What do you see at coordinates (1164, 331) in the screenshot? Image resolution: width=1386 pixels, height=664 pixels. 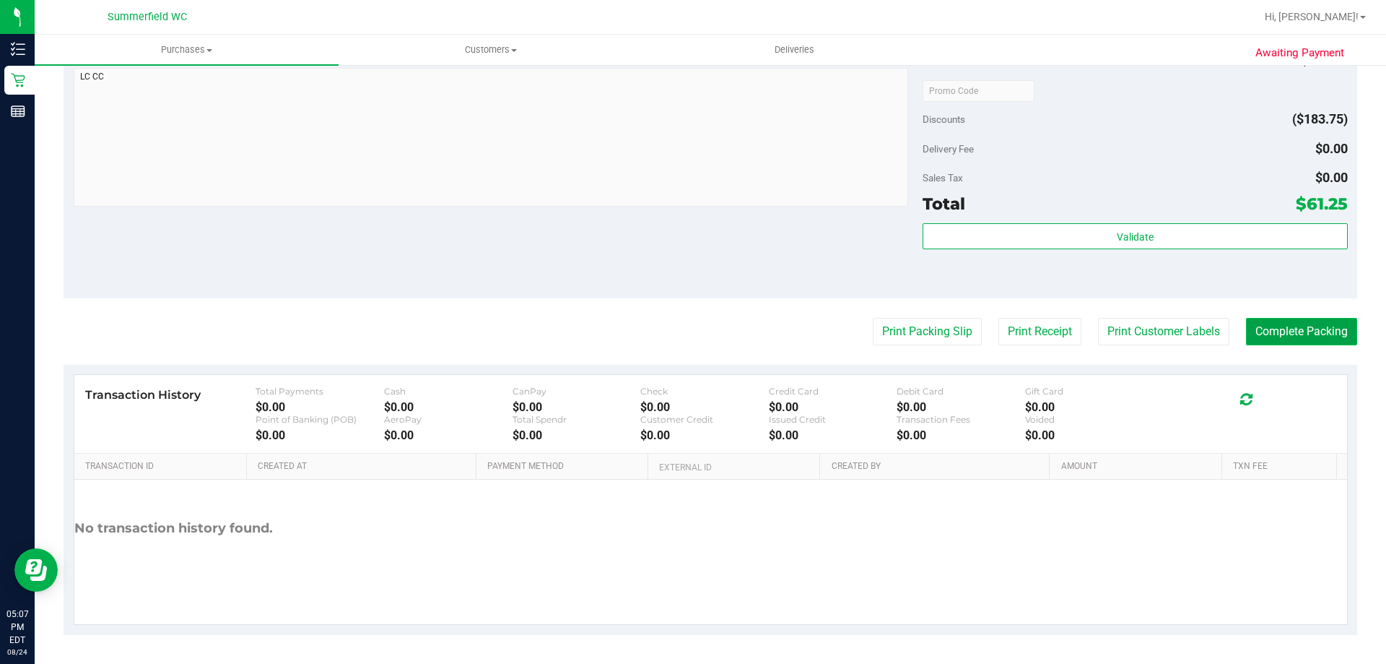 I see `button: Print Customer Labels` at bounding box center [1164, 331].